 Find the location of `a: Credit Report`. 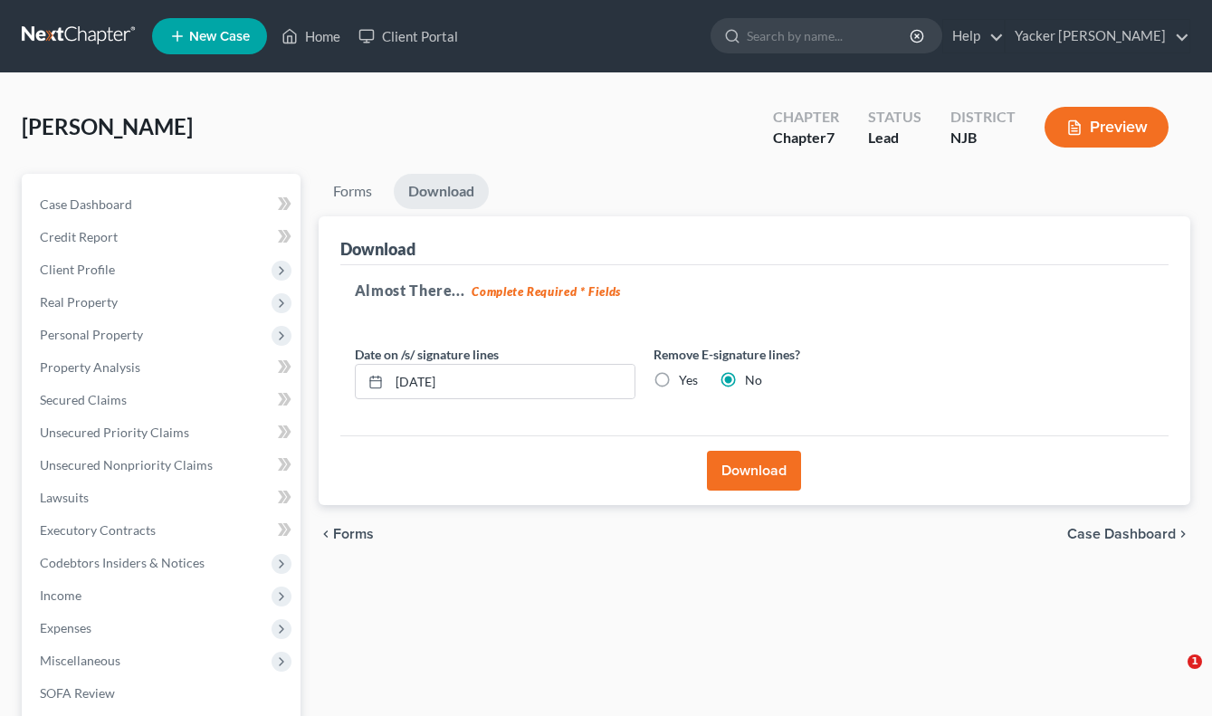

a: Credit Report is located at coordinates (163, 237).